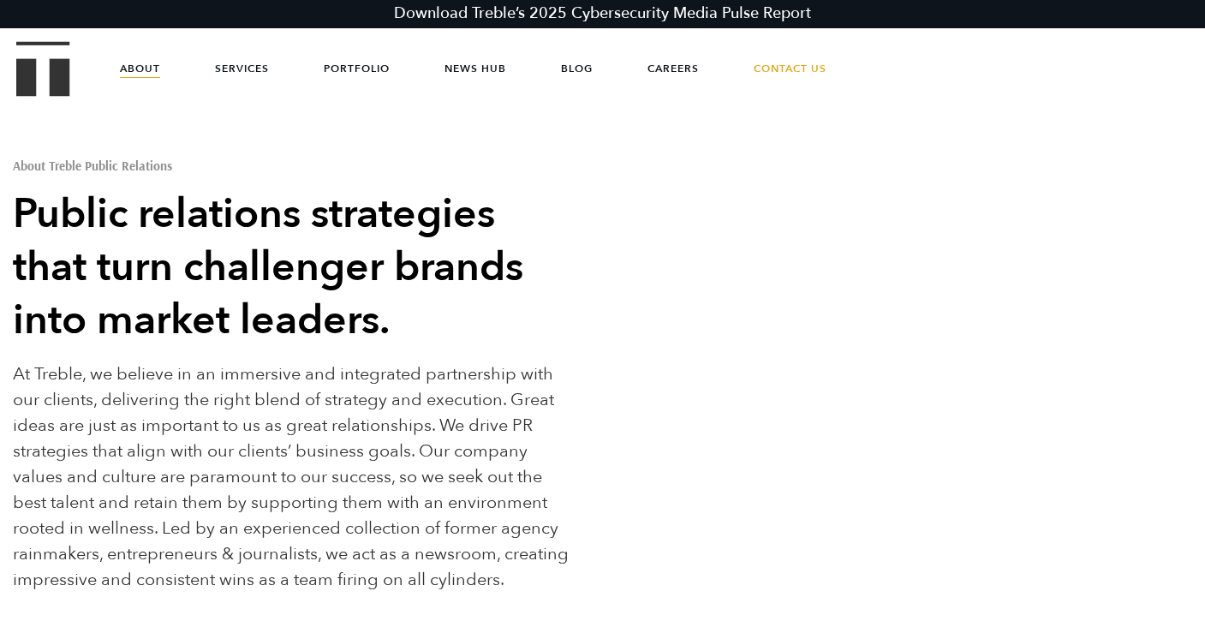 Image resolution: width=1205 pixels, height=633 pixels. I want to click on img: Treble logo, so click(43, 69).